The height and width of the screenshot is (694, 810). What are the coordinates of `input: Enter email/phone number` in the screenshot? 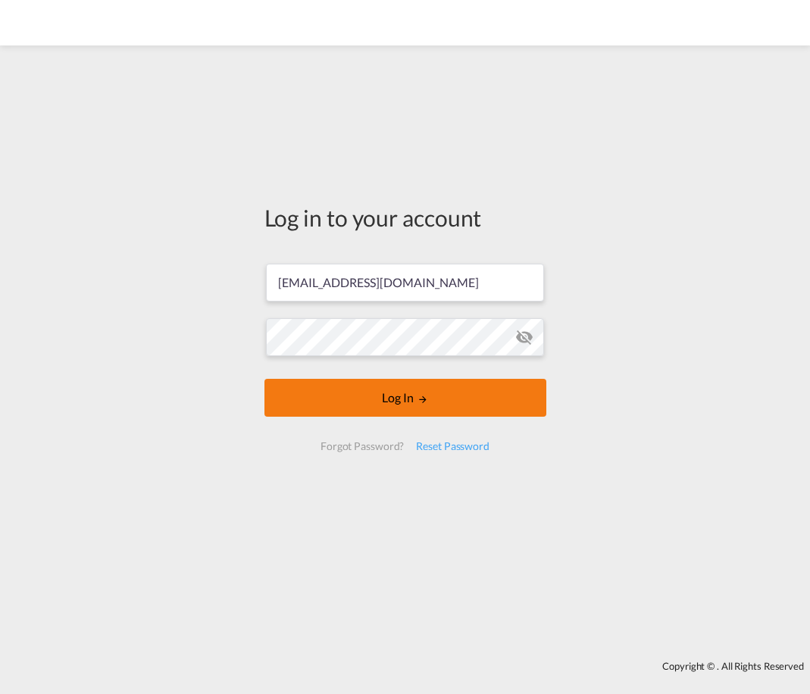 It's located at (405, 283).